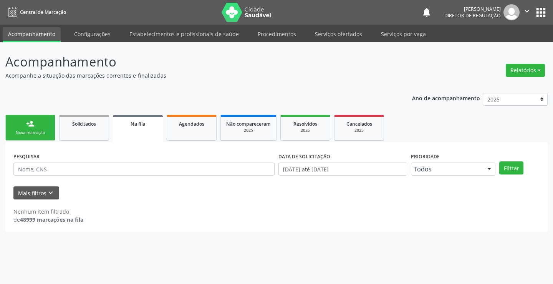 This screenshot has width=553, height=284. What do you see at coordinates (427, 12) in the screenshot?
I see `button: notifications` at bounding box center [427, 12].